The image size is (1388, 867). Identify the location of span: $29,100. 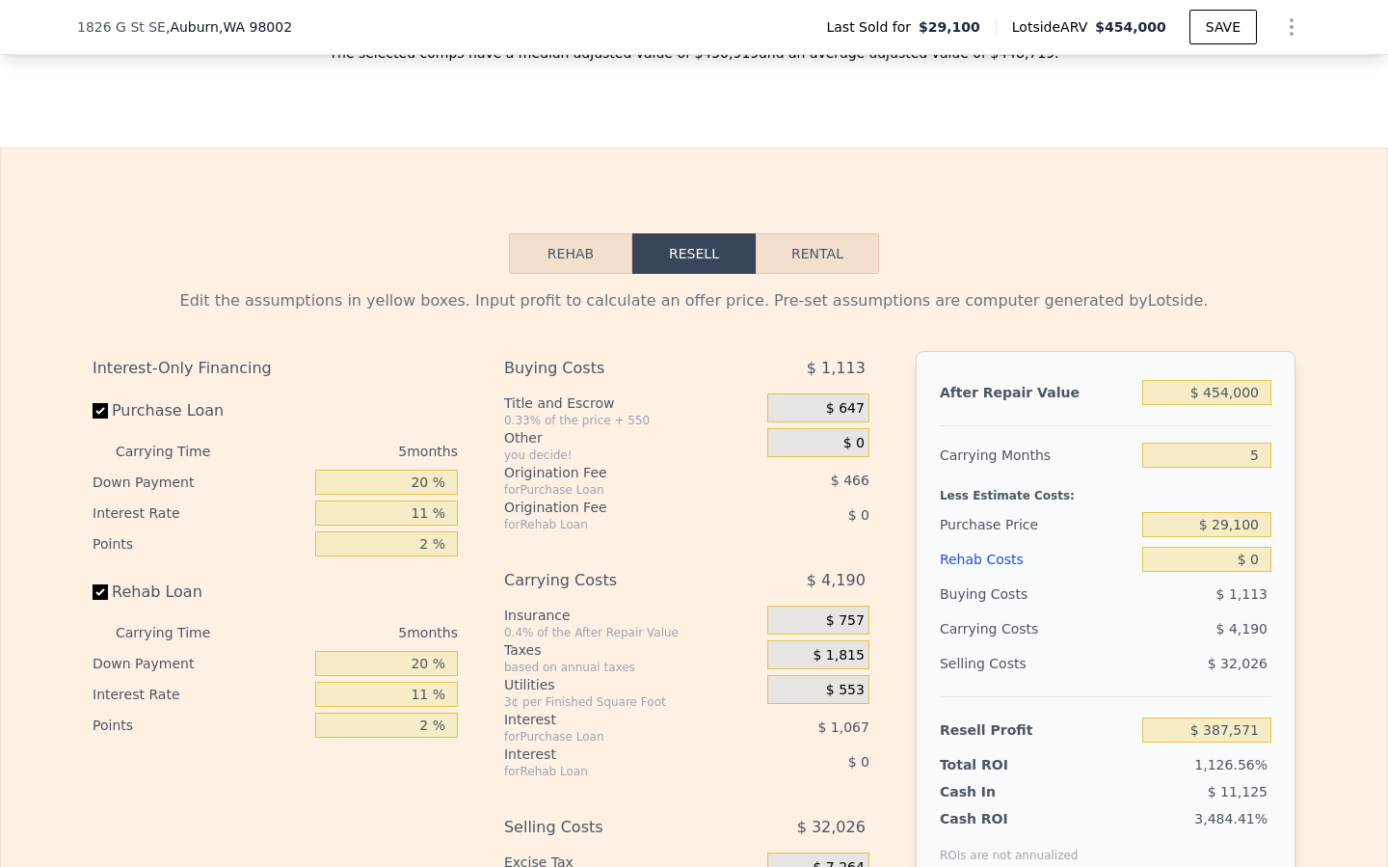
(950, 27).